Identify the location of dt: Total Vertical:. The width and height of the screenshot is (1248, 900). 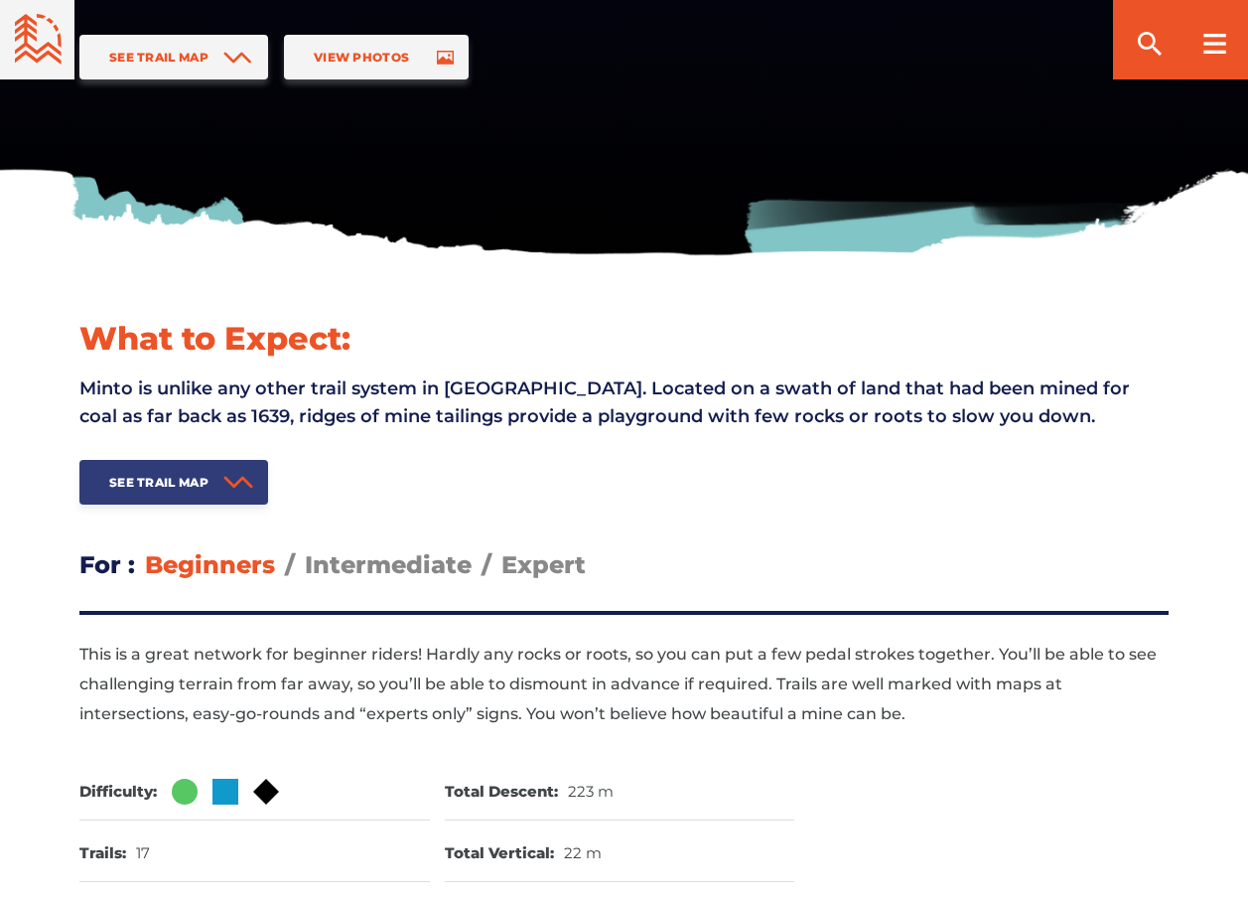
(500, 853).